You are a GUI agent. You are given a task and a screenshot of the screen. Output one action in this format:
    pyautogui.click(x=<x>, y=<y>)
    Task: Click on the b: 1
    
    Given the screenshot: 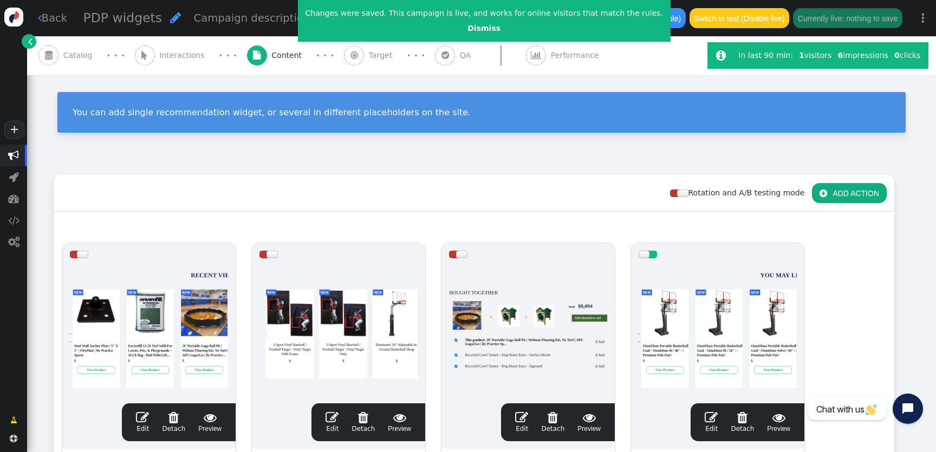 What is the action you would take?
    pyautogui.click(x=802, y=55)
    